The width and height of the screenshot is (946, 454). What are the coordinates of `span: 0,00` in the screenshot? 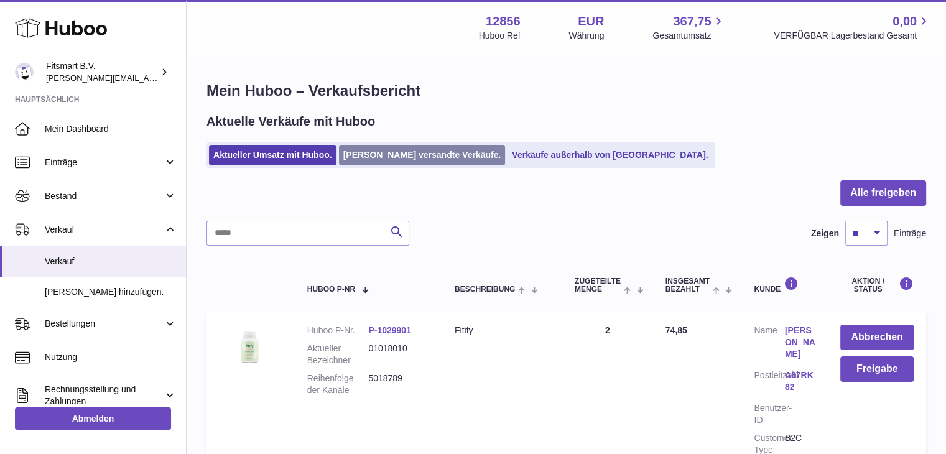 It's located at (905, 21).